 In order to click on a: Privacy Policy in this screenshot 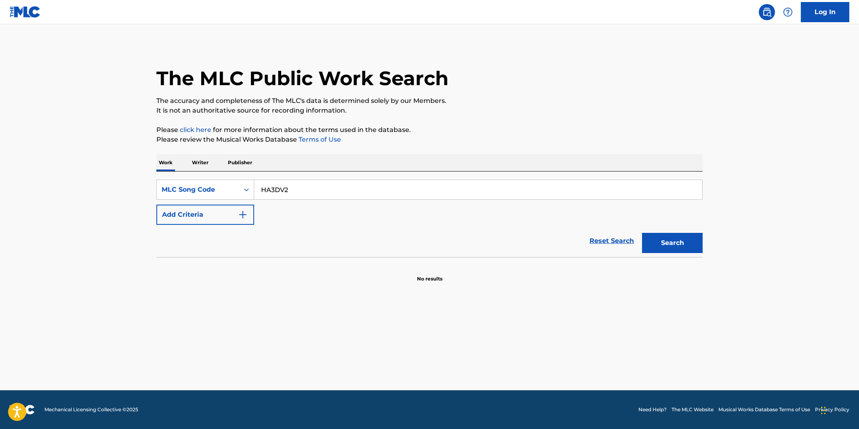, I will do `click(832, 410)`.